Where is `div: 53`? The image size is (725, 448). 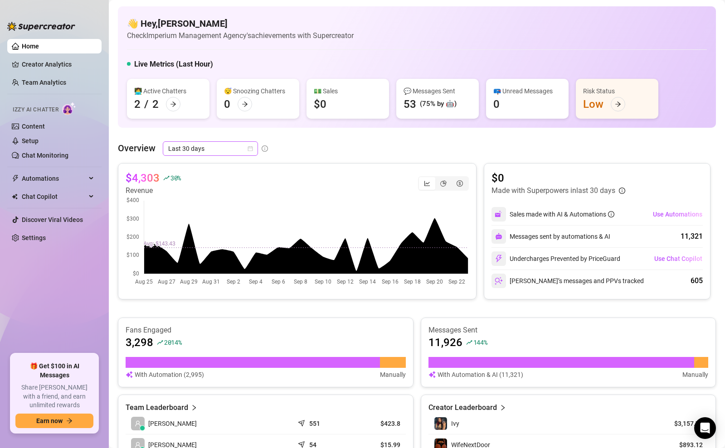 div: 53 is located at coordinates (410, 104).